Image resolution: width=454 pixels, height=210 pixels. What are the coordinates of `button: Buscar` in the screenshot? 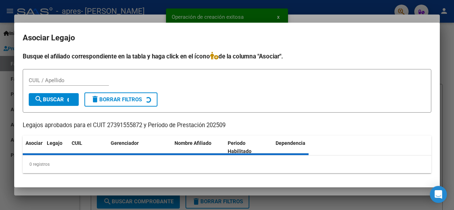 It's located at (54, 100).